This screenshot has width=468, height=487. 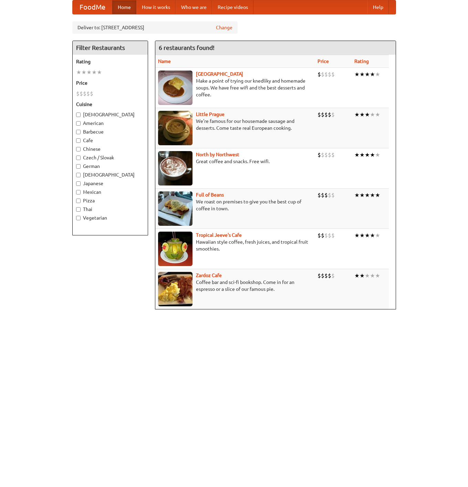 I want to click on a: How it works, so click(x=156, y=7).